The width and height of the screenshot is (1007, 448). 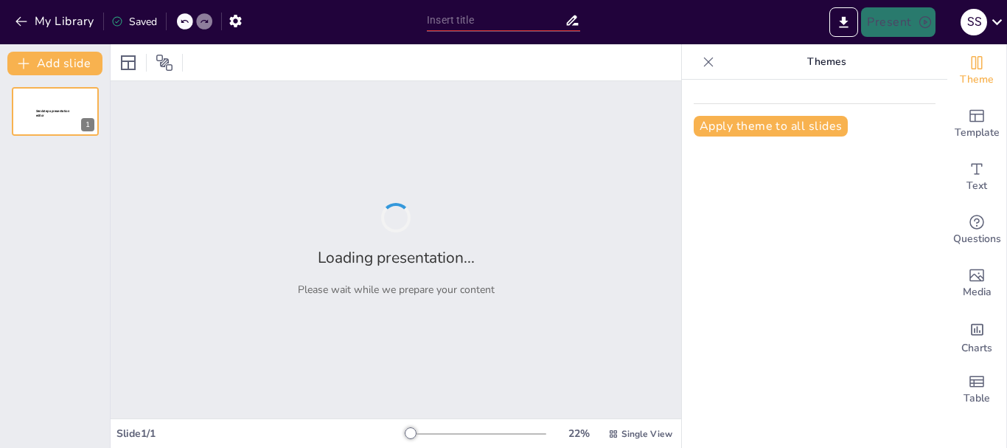 I want to click on button: Present, so click(x=898, y=22).